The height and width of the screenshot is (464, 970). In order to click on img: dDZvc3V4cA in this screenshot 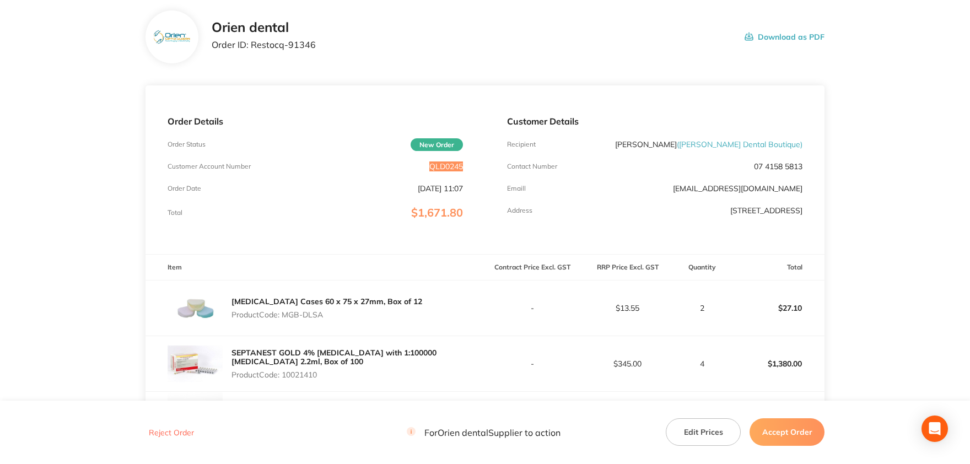, I will do `click(195, 414)`.